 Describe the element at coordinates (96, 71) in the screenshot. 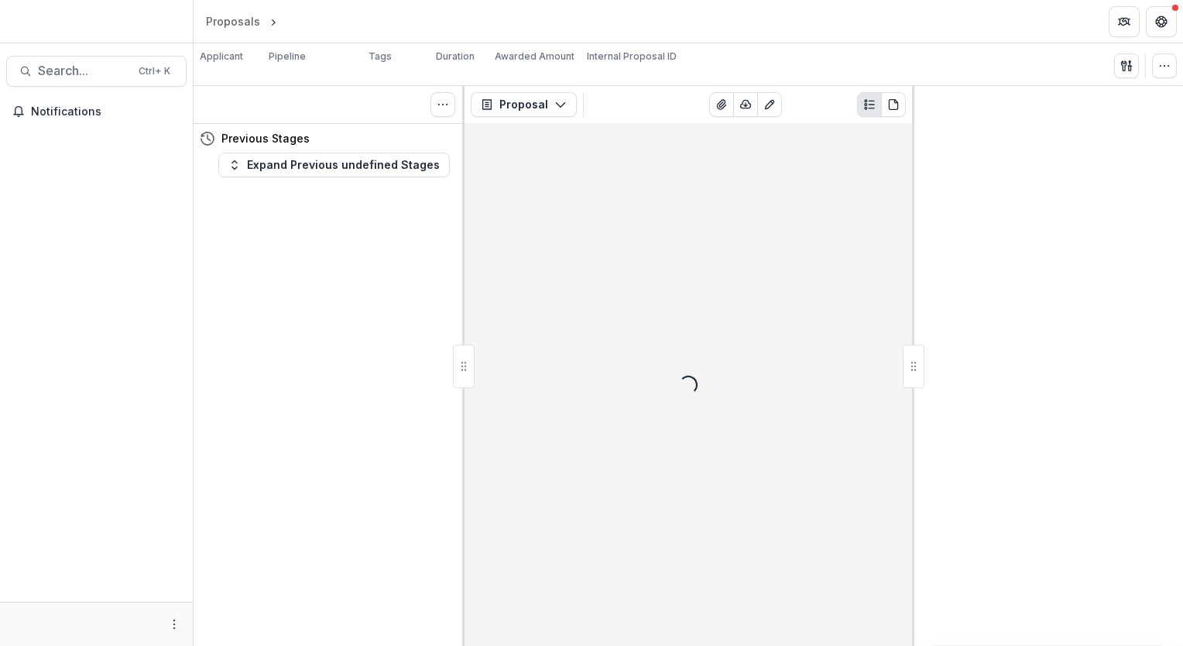

I see `button: Search...` at that location.